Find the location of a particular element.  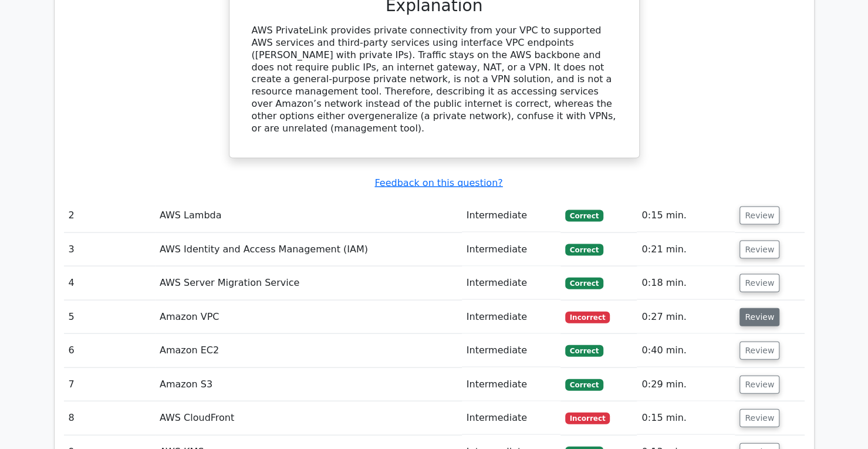

td: Amazon S3 is located at coordinates (308, 384).